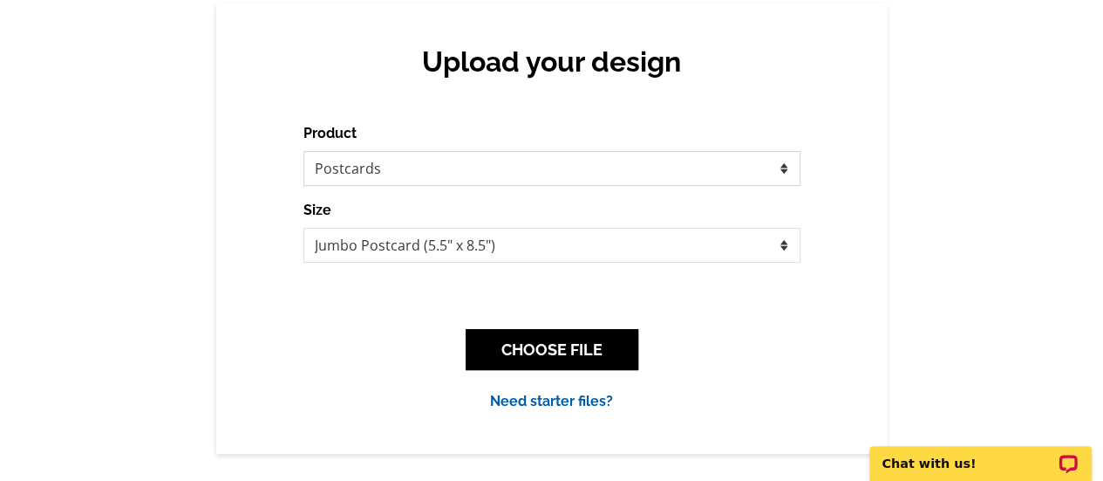  What do you see at coordinates (318, 210) in the screenshot?
I see `label: Size` at bounding box center [318, 210].